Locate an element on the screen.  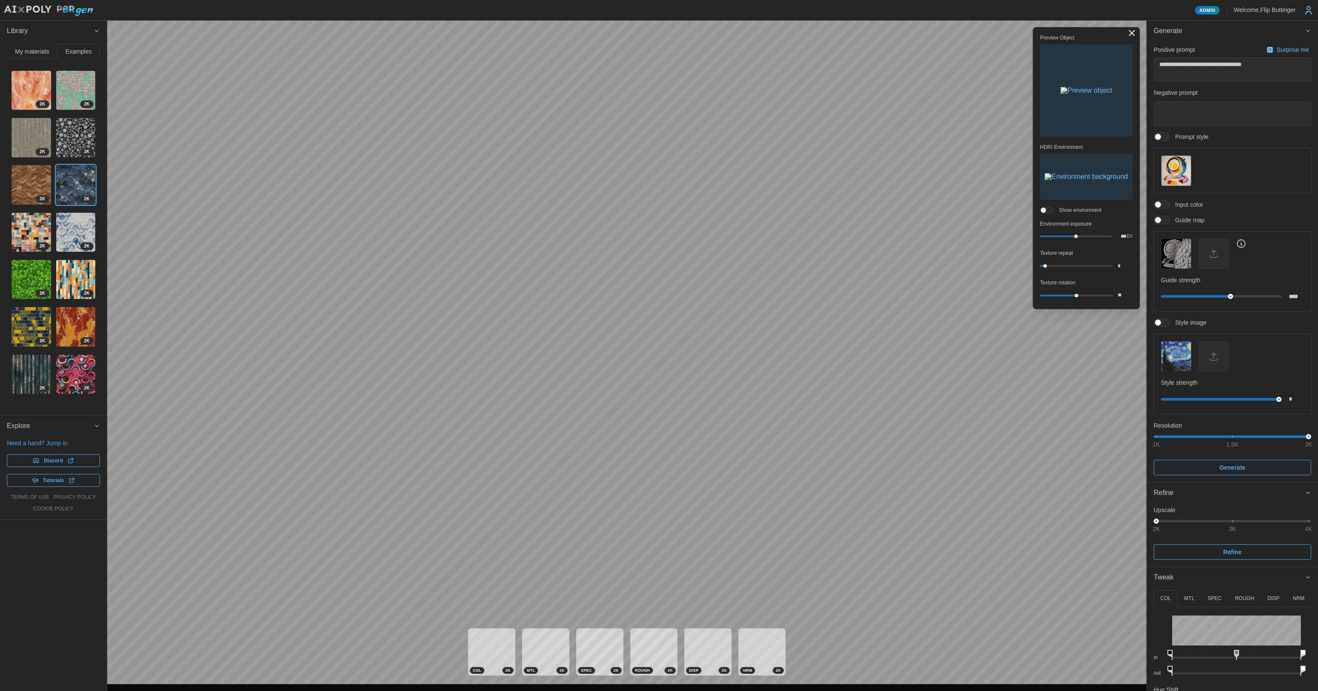
button: Tweak is located at coordinates (1232, 577).